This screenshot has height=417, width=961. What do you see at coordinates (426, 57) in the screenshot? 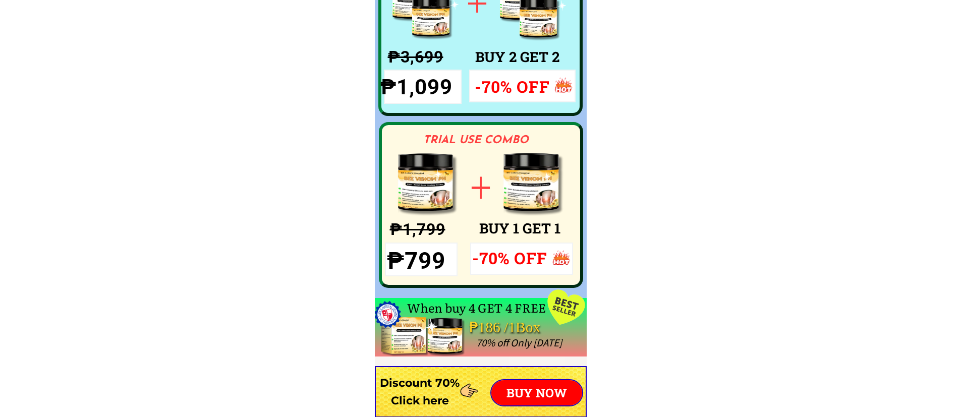
I see `h3: ₱3,699` at bounding box center [426, 57].